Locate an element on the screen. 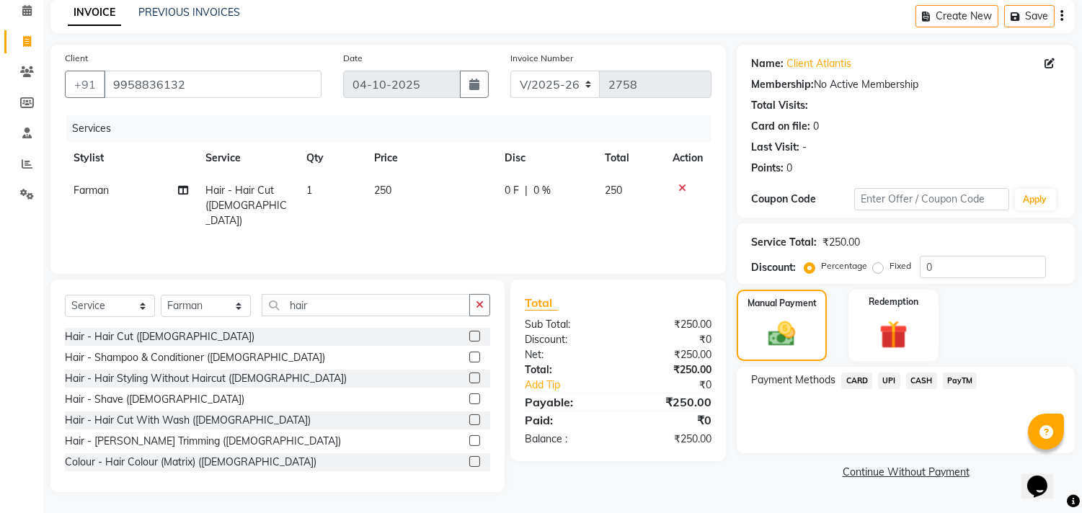 This screenshot has height=513, width=1082. div: Services is located at coordinates (394, 128).